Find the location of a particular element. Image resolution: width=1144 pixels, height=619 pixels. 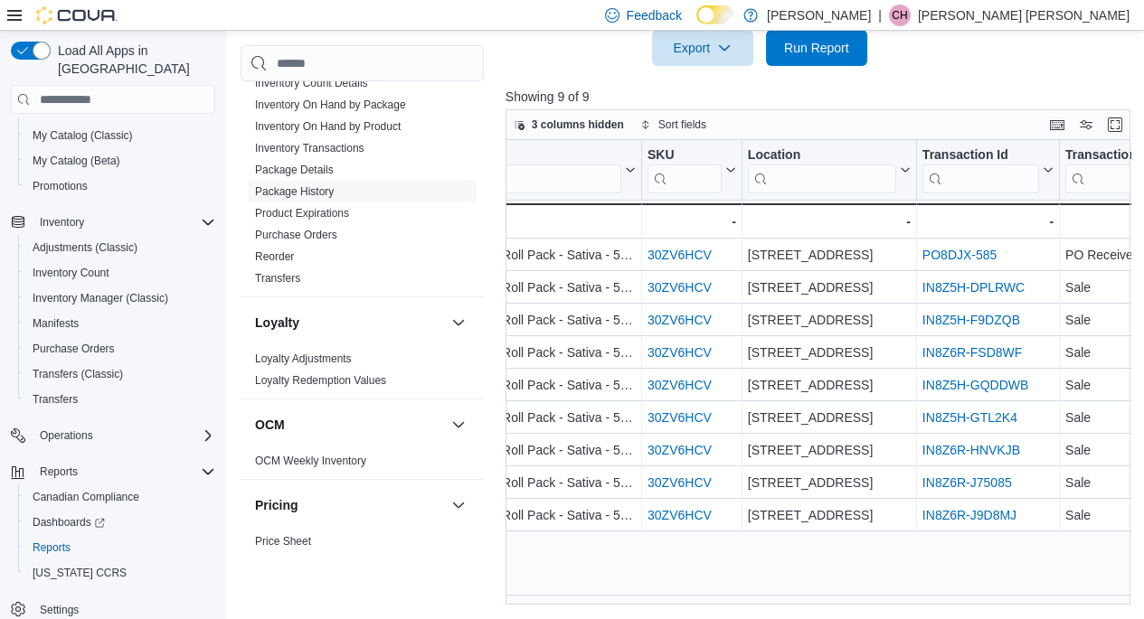

button: OCM is located at coordinates (349, 425).